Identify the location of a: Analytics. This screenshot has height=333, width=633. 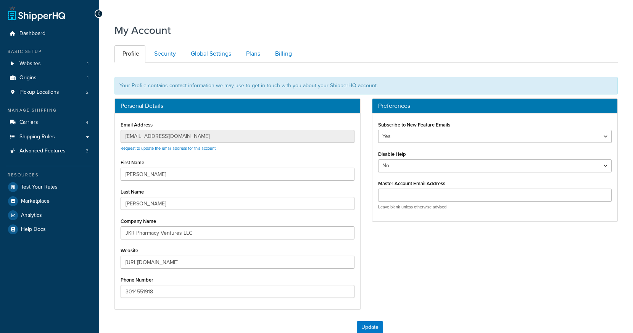
(50, 215).